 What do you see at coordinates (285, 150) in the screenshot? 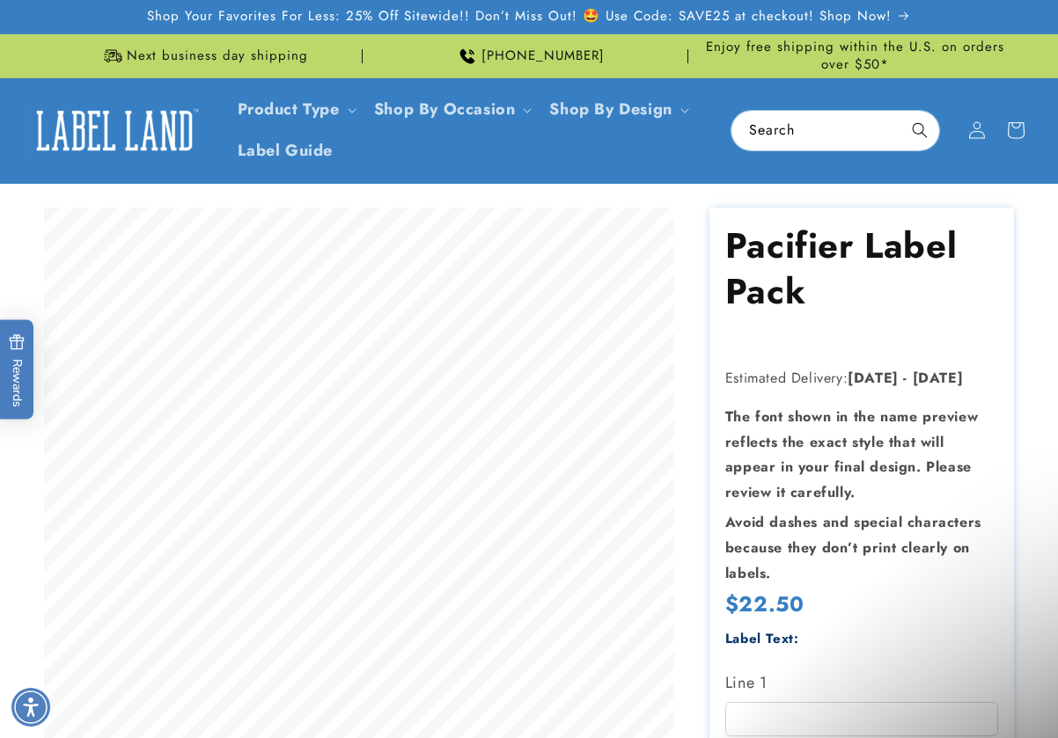
I see `span: Label Guide` at bounding box center [285, 150].